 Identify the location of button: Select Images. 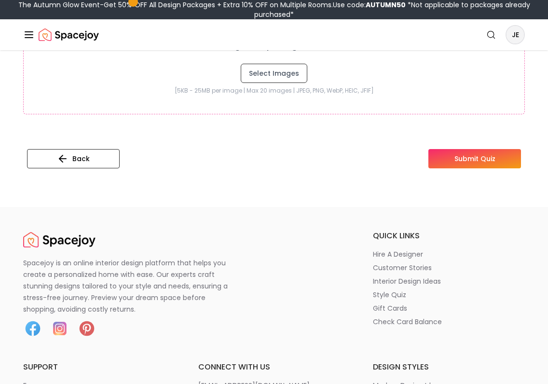
(274, 73).